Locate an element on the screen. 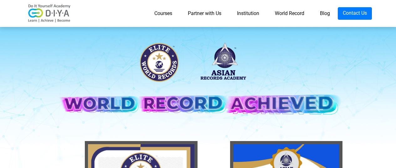 The image size is (396, 168). img: banner-desk.png is located at coordinates (198, 83).